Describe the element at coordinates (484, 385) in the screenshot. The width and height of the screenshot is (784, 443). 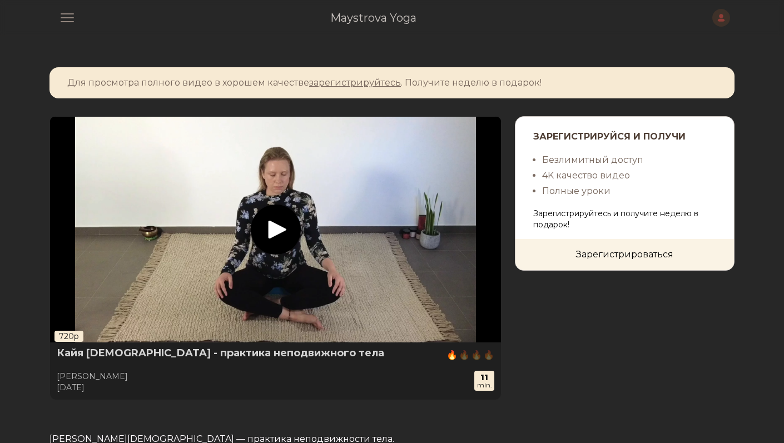
I see `div: min.` at that location.